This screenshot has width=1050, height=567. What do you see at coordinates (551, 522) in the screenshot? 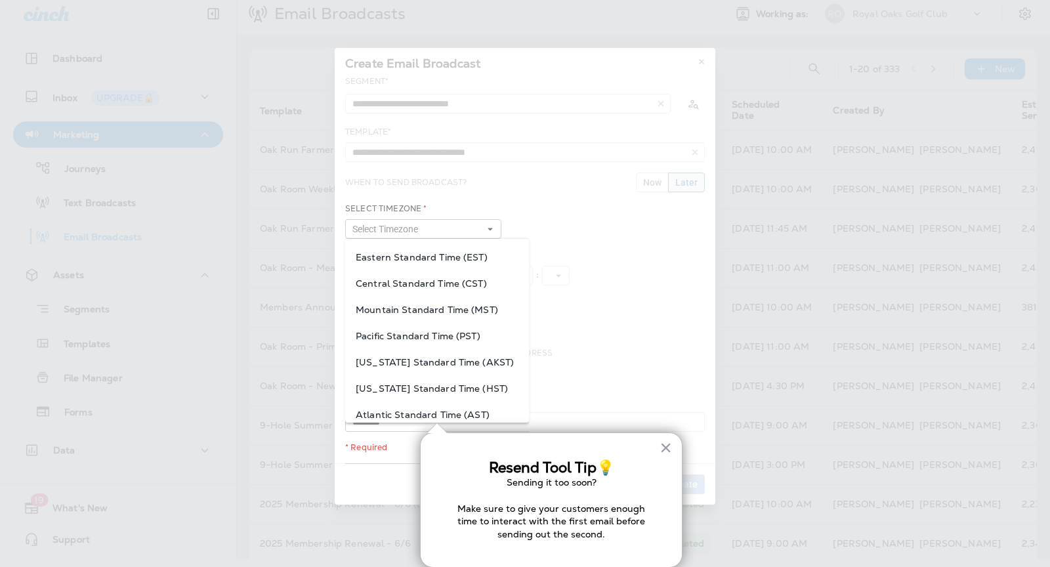
I see `p: Make sure to give your customers enough time to interact with the first email before sending out ...` at bounding box center [551, 522].